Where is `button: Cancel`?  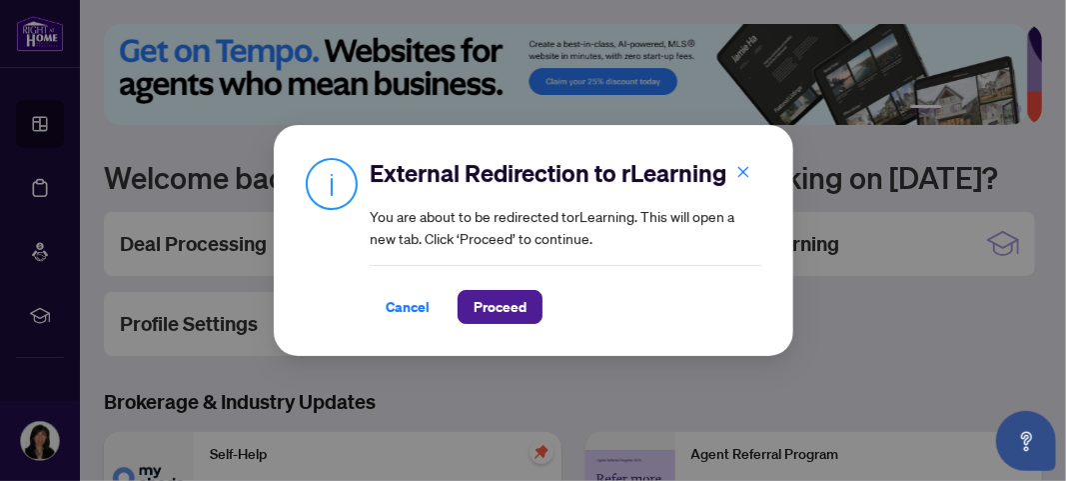
button: Cancel is located at coordinates (408, 307).